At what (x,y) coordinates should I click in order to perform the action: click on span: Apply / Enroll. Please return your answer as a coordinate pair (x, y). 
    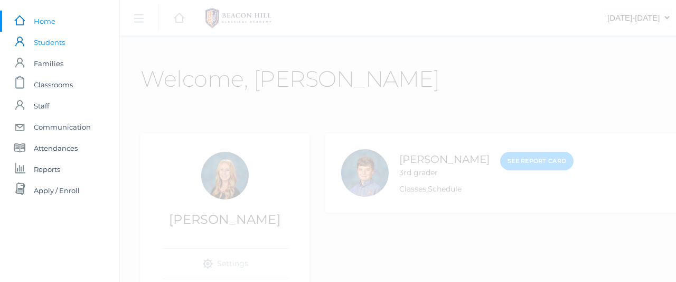
    Looking at the image, I should click on (57, 190).